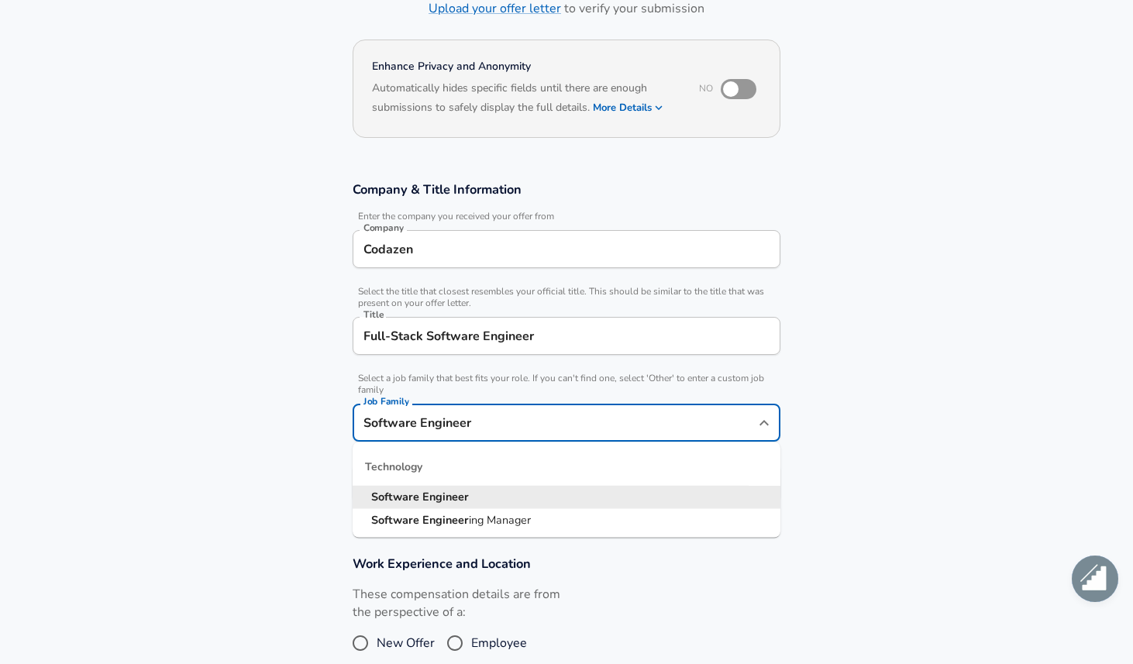  What do you see at coordinates (384, 228) in the screenshot?
I see `label: Company` at bounding box center [384, 228].